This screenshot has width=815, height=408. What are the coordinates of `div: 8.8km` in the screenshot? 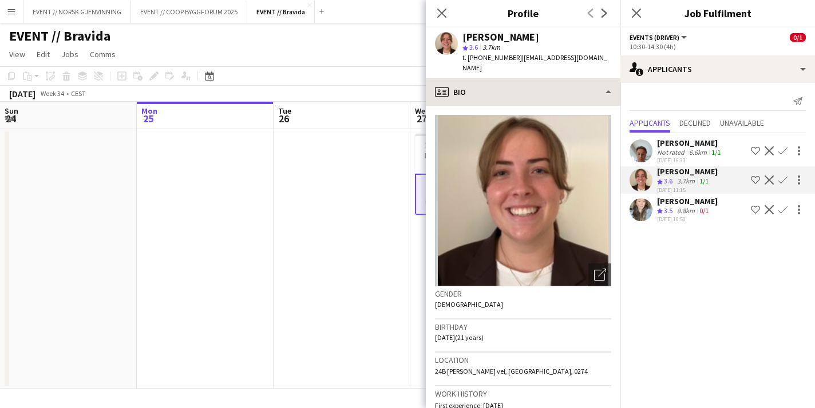 It's located at (685, 211).